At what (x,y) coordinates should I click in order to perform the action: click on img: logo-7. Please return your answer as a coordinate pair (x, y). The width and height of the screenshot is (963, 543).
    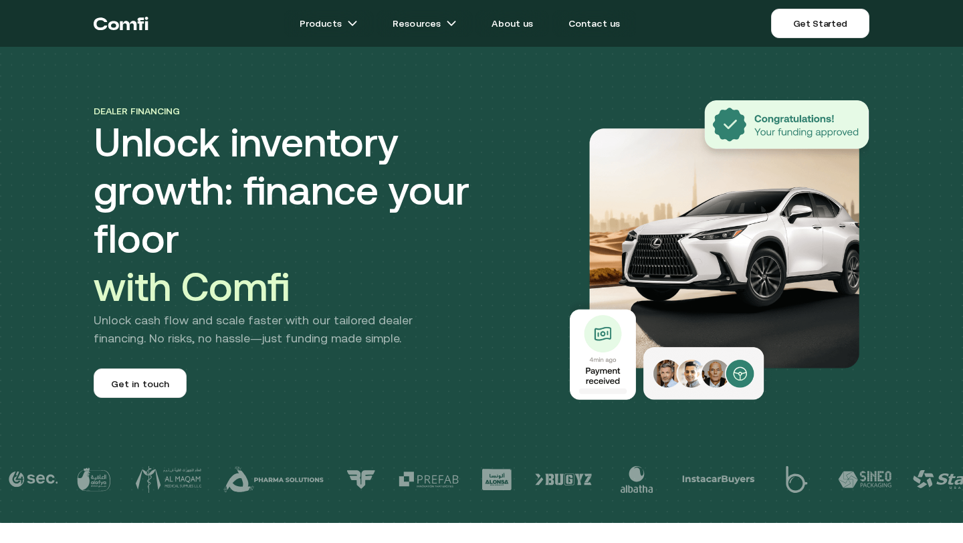
    Looking at the image, I should click on (497, 479).